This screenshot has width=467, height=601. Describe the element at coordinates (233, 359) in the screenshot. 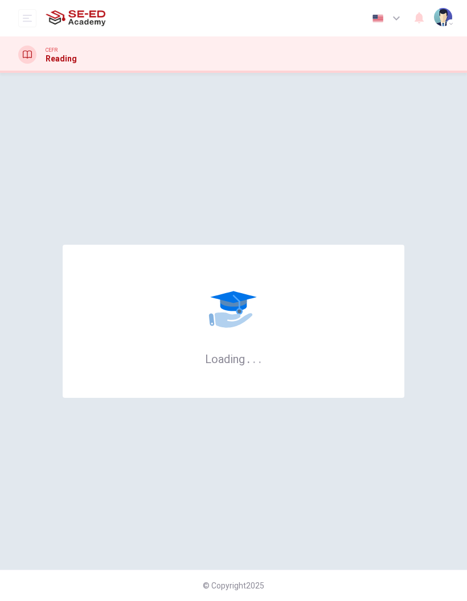

I see `h6: Loading` at that location.